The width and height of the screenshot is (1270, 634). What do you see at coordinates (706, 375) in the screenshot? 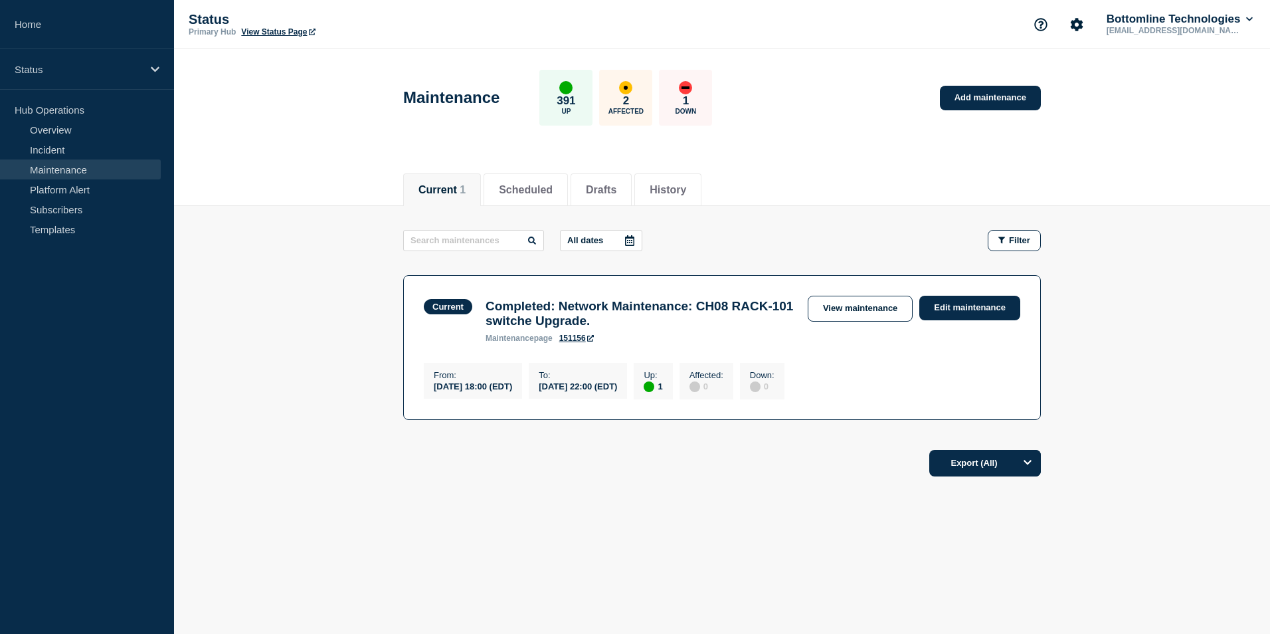
I see `p: Affected :` at bounding box center [706, 375].